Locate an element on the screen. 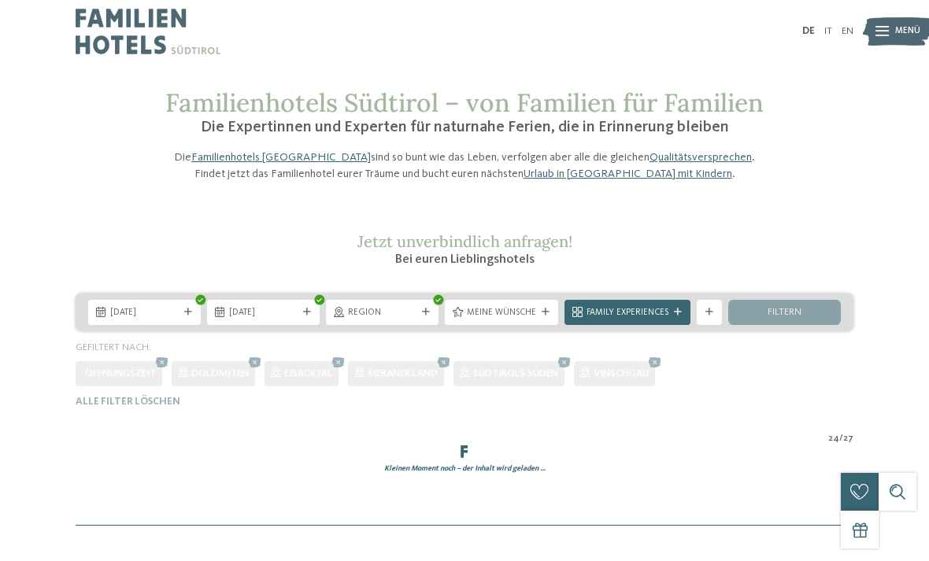 This screenshot has height=561, width=929. span: Jetzt unverbindlich anfragen! is located at coordinates (464, 241).